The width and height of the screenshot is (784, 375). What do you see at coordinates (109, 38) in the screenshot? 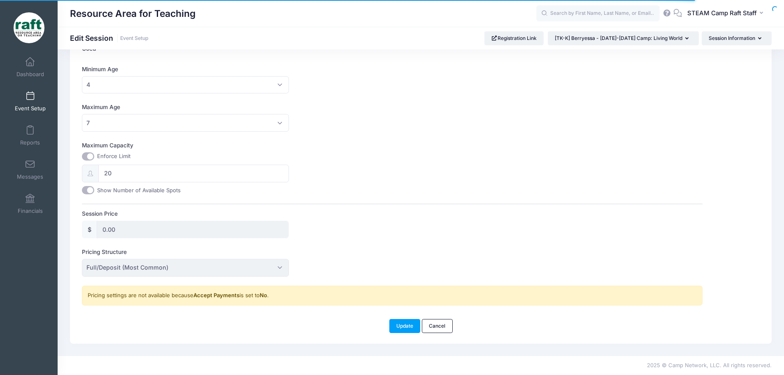
I see `h1: Edit Session` at bounding box center [109, 38].